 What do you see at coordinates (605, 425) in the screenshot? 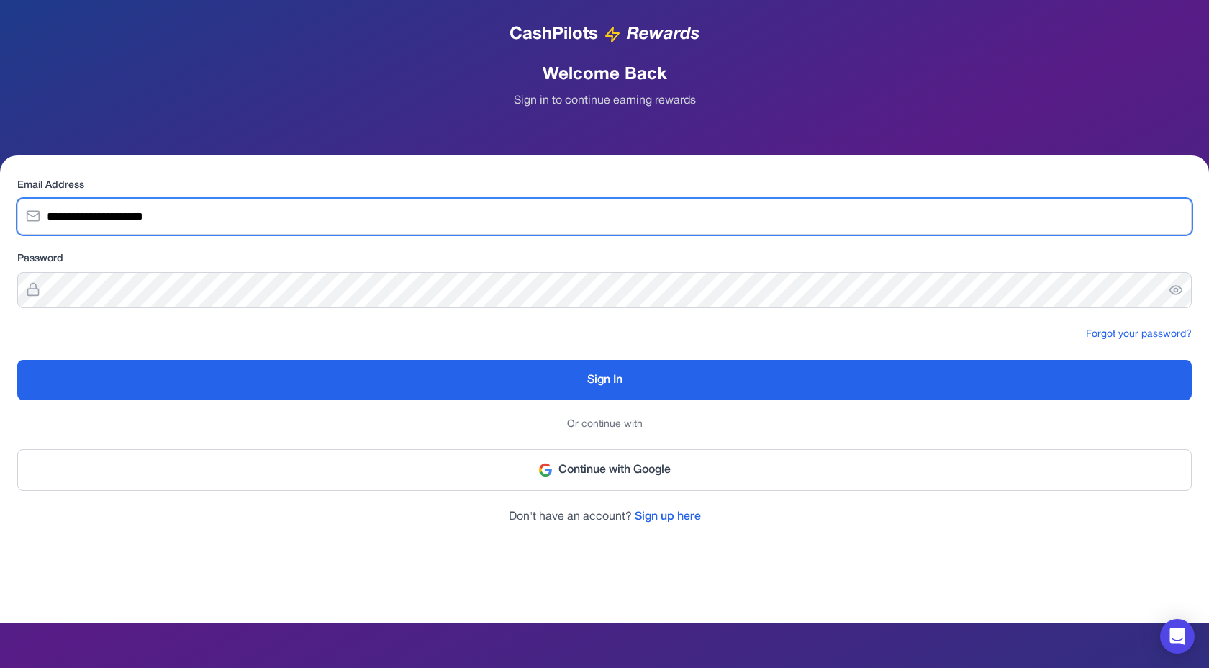
I see `span: Or continue with` at bounding box center [605, 425].